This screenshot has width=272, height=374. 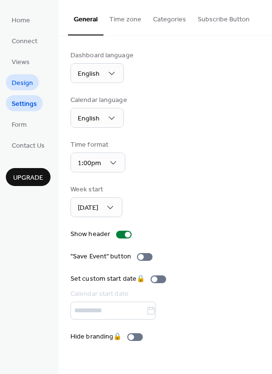 I want to click on span: Views, so click(x=20, y=62).